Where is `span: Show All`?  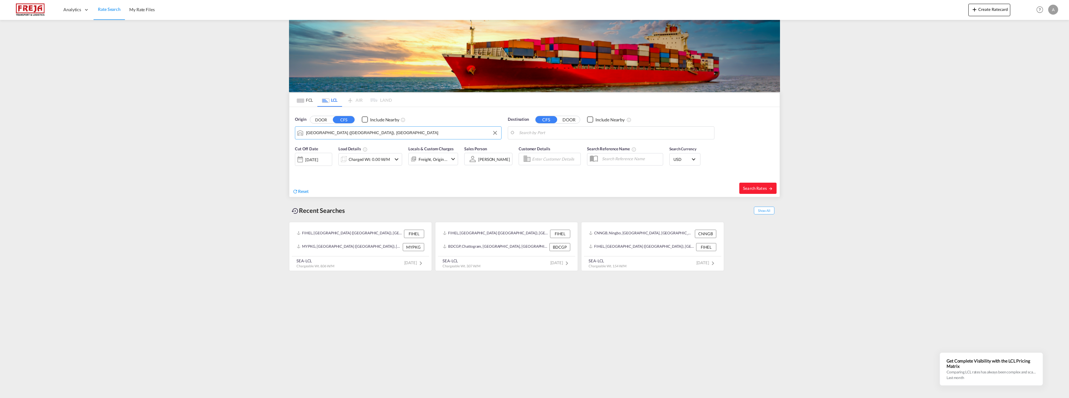 span: Show All is located at coordinates (764, 210).